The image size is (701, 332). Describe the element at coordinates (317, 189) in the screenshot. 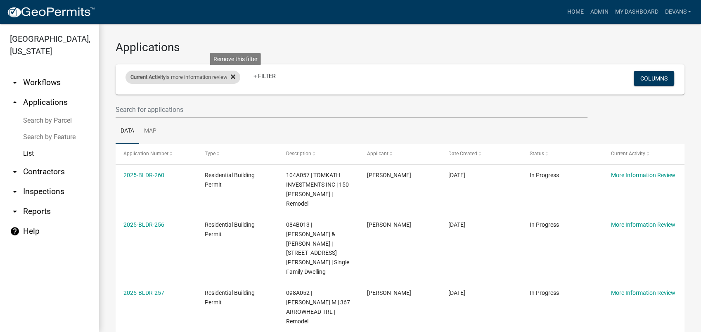

I see `span: 104A057 | TOMKATH INVESTMENTS INC | 150 CAPPS LN | Remodel` at that location.